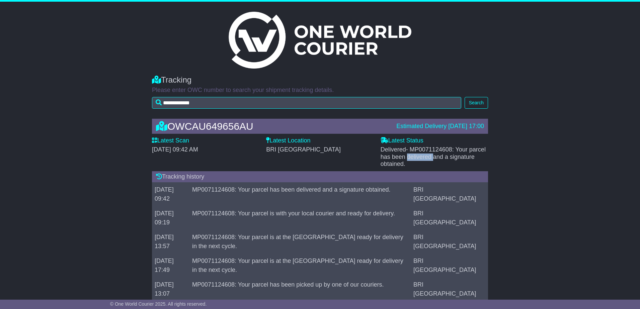  What do you see at coordinates (288, 141) in the screenshot?
I see `label: Latest Location` at bounding box center [288, 141].